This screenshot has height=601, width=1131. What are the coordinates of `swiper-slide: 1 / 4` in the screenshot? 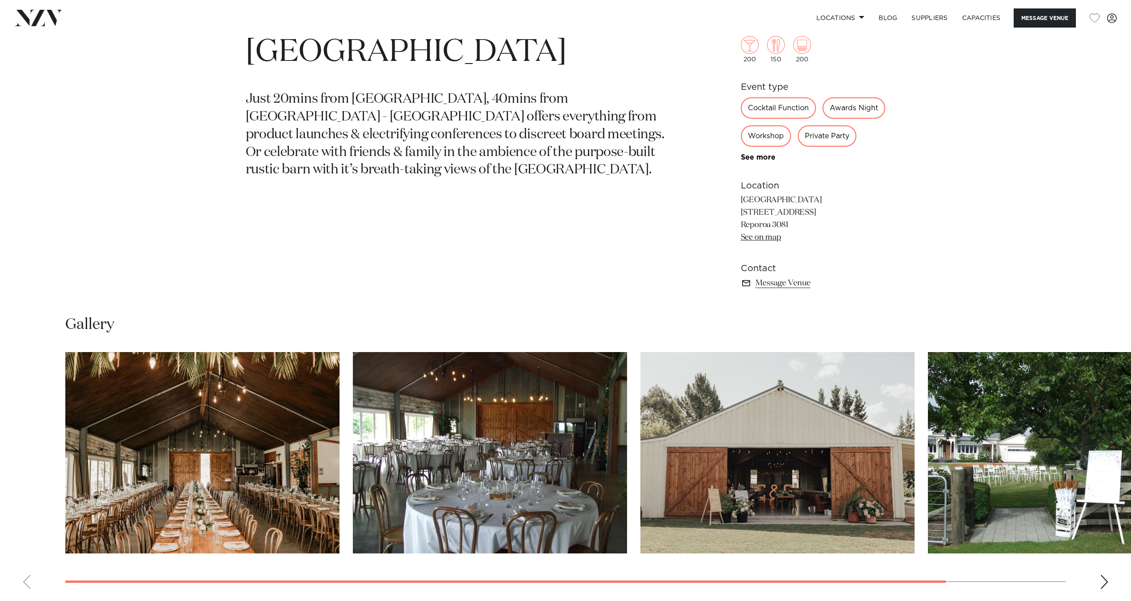 It's located at (202, 452).